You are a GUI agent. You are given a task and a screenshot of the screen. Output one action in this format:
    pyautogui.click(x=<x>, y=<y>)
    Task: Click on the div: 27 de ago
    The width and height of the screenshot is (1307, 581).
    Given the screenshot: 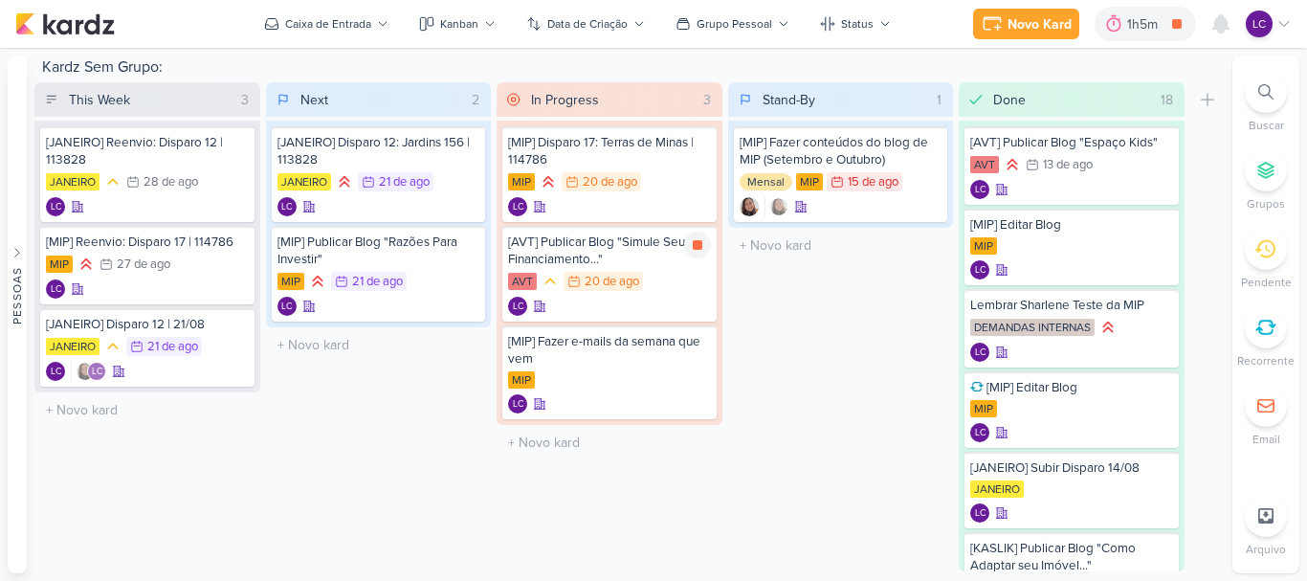 What is the action you would take?
    pyautogui.click(x=144, y=264)
    